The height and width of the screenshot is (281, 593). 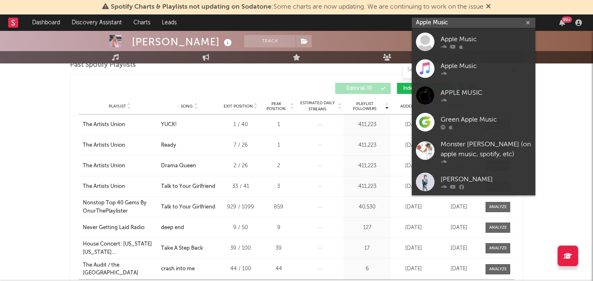 I want to click on div: 127, so click(x=367, y=228).